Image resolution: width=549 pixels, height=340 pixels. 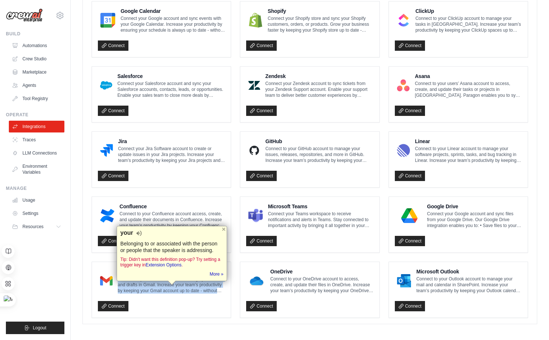 What do you see at coordinates (468, 154) in the screenshot?
I see `p: Connect to your Linear account to manage your software projects, sprints, tasks, and bug tracking...` at bounding box center [468, 154].